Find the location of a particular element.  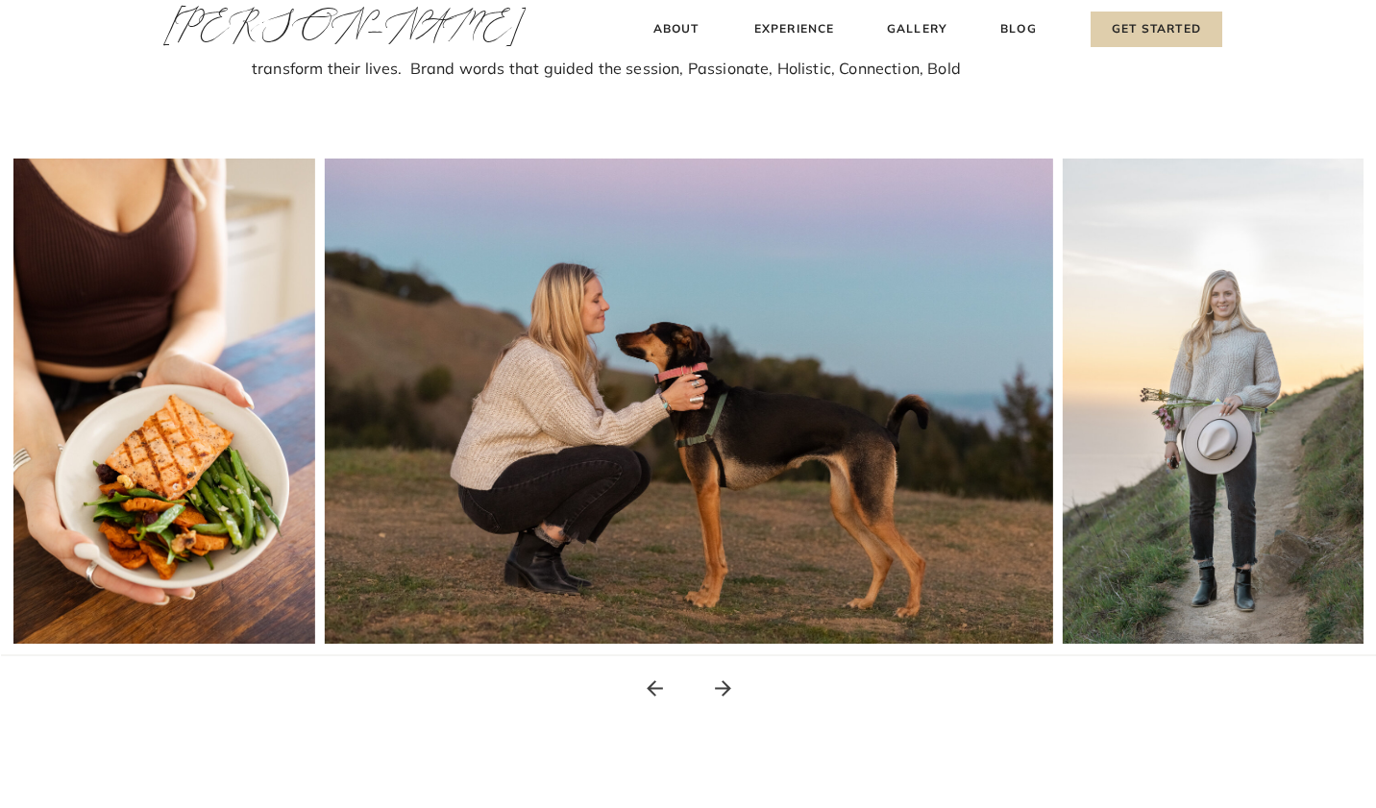

h3: Experience is located at coordinates (794, 29).